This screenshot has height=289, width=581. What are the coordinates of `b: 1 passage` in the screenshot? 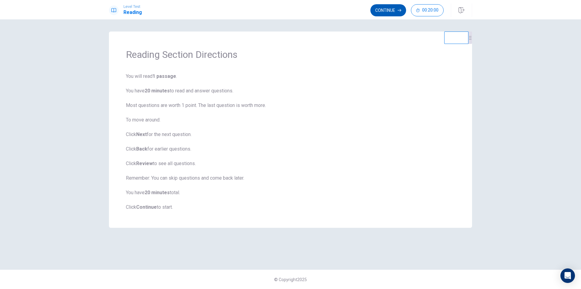 It's located at (164, 76).